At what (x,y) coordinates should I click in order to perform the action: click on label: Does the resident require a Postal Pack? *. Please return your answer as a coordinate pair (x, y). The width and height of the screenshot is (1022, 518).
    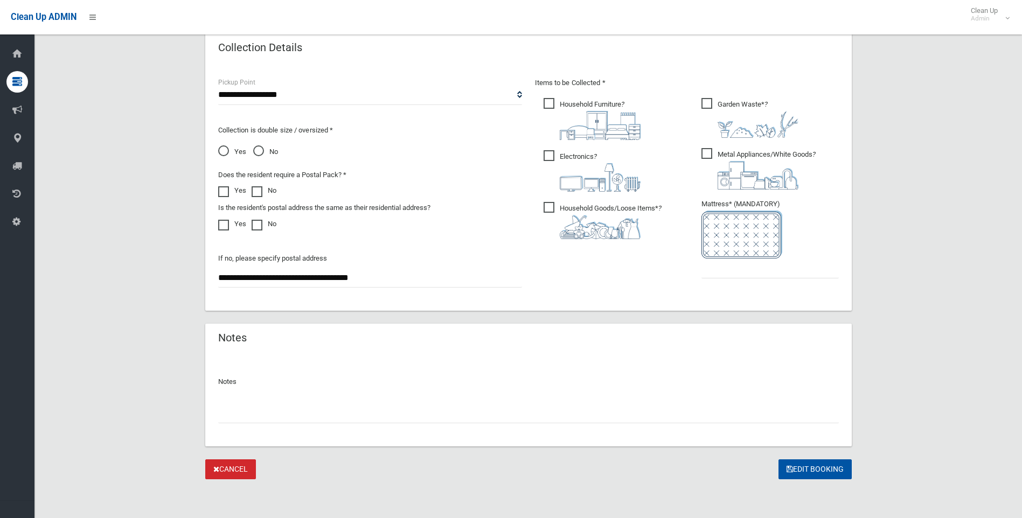
    Looking at the image, I should click on (282, 175).